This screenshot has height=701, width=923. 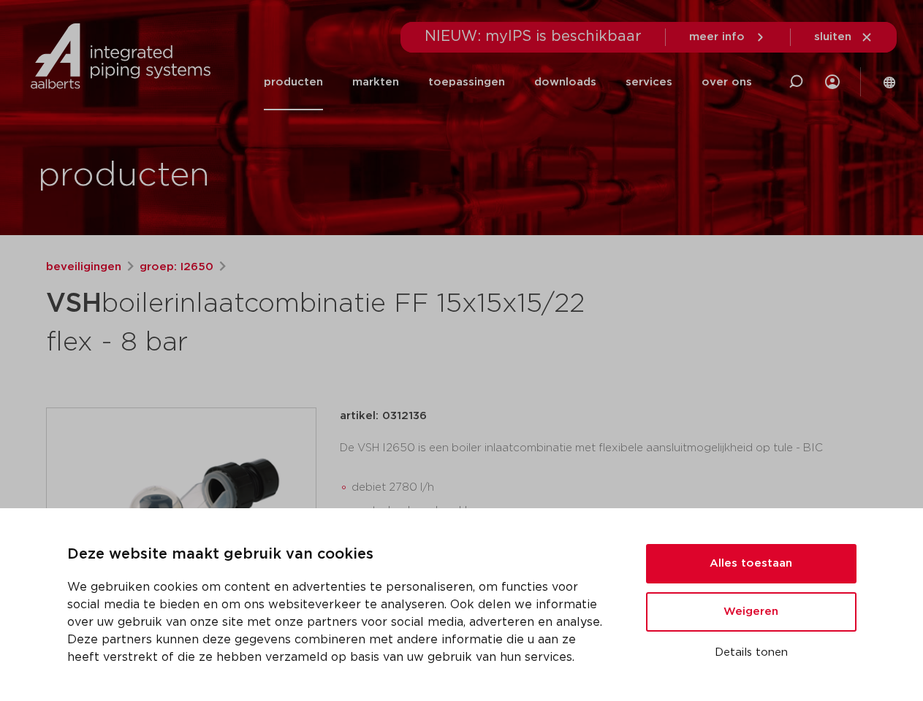 I want to click on a: services, so click(x=649, y=82).